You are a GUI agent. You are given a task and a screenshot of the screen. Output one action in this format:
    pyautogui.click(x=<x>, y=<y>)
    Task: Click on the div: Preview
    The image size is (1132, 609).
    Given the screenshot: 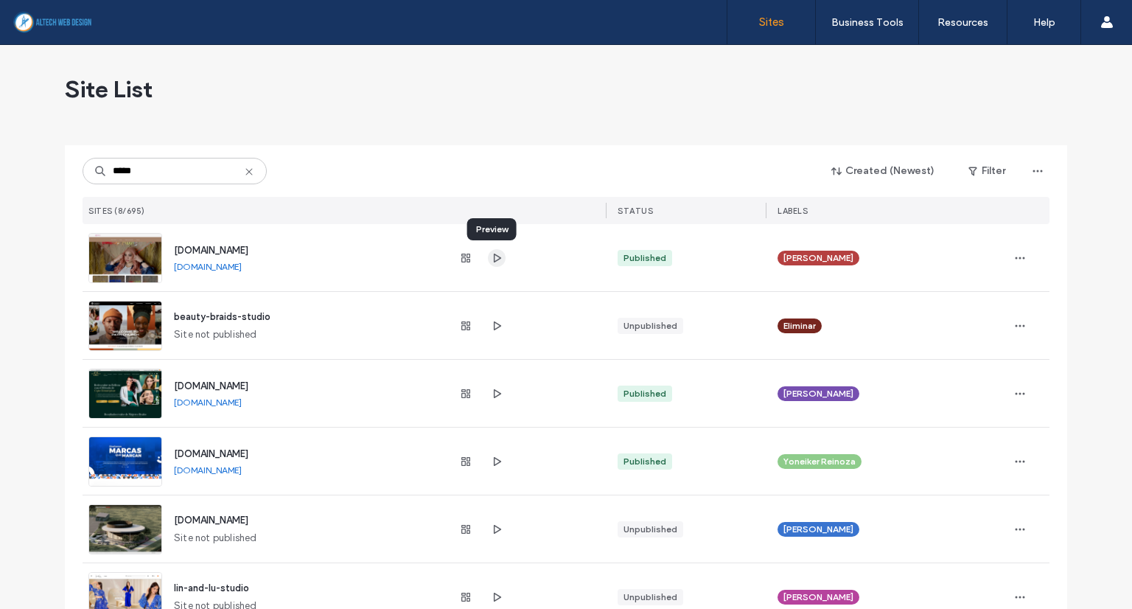 What is the action you would take?
    pyautogui.click(x=491, y=229)
    